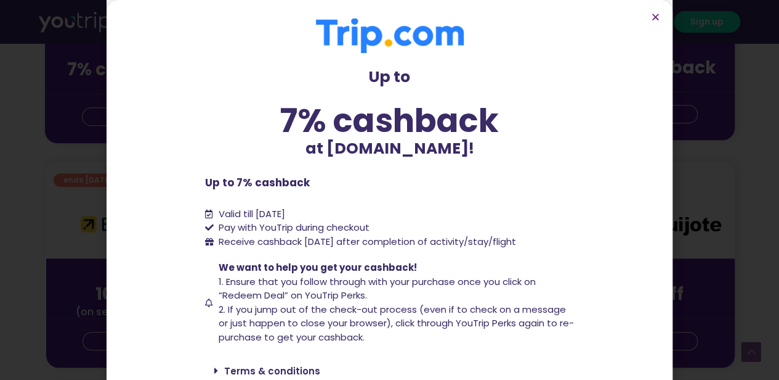 The height and width of the screenshot is (380, 779). I want to click on span: We want to help you get your cashback!, so click(318, 267).